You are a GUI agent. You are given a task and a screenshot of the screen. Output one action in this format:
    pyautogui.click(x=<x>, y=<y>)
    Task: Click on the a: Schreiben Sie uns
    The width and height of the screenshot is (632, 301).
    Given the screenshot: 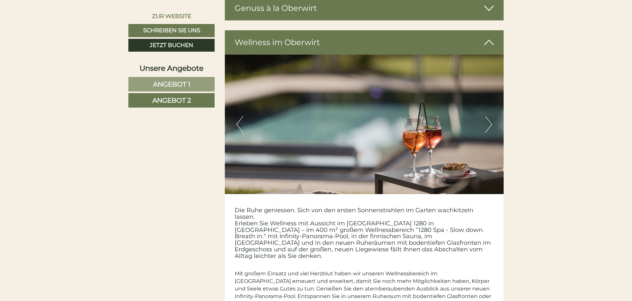 What is the action you would take?
    pyautogui.click(x=172, y=31)
    